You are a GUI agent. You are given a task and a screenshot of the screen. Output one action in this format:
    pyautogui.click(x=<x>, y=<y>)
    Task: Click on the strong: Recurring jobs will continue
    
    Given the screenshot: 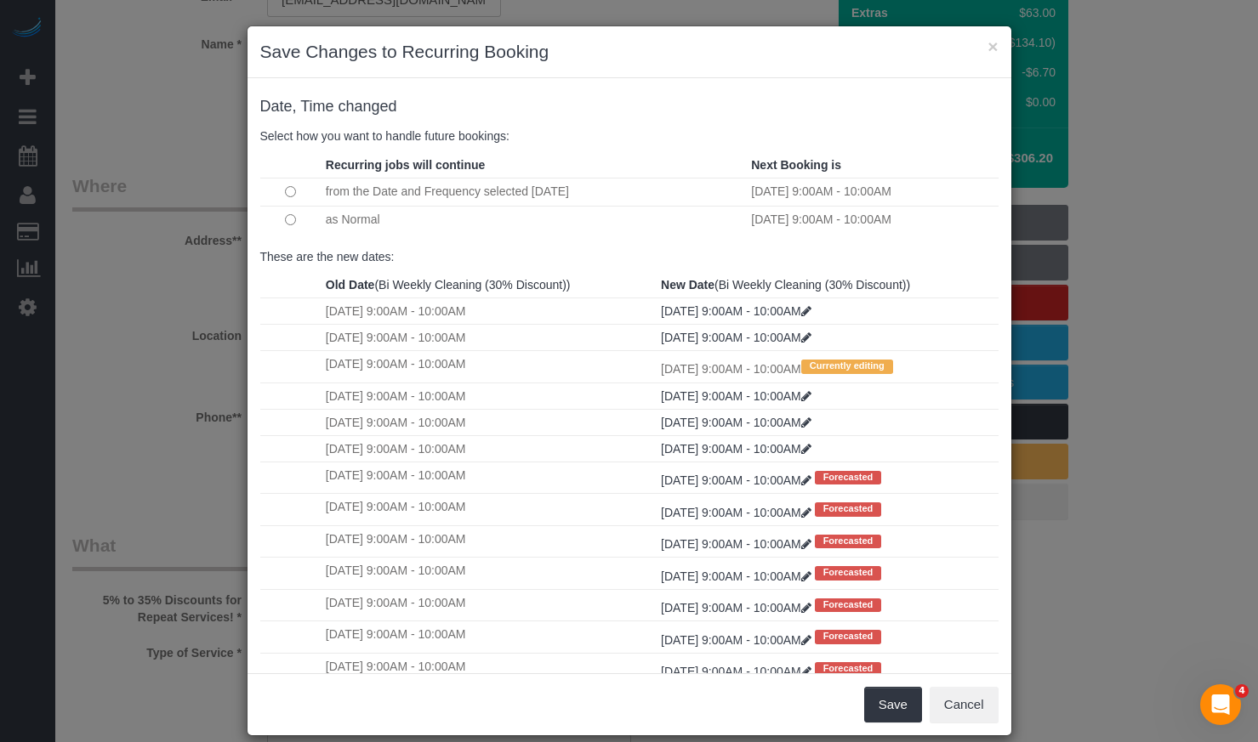 What is the action you would take?
    pyautogui.click(x=405, y=165)
    